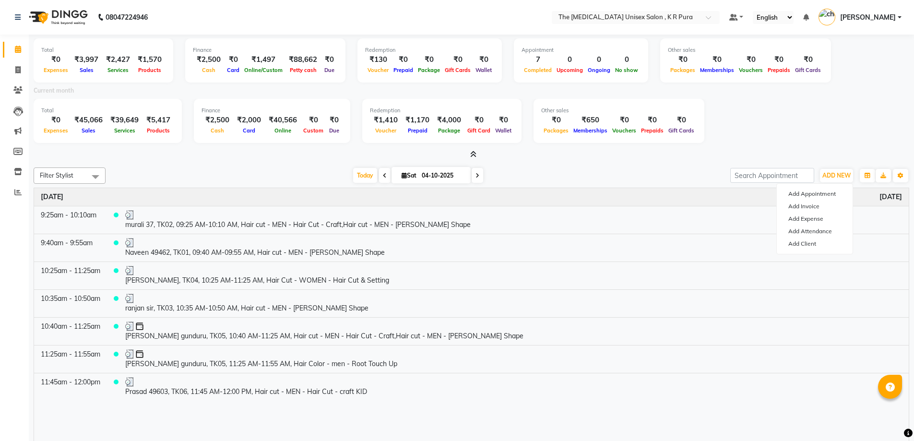  I want to click on div: ₹1,170, so click(417, 120).